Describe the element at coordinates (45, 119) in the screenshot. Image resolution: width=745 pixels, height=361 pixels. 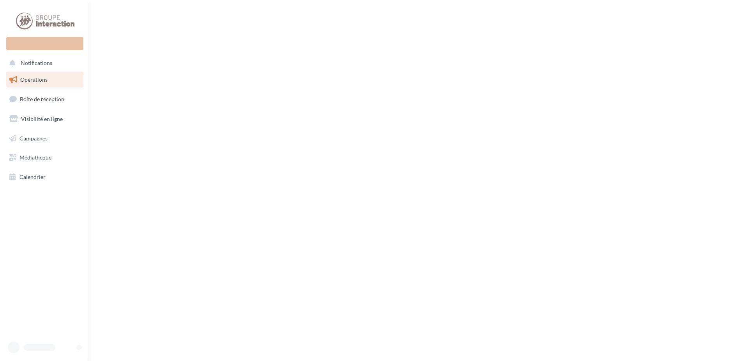
I see `a: Visibilité en ligne` at that location.